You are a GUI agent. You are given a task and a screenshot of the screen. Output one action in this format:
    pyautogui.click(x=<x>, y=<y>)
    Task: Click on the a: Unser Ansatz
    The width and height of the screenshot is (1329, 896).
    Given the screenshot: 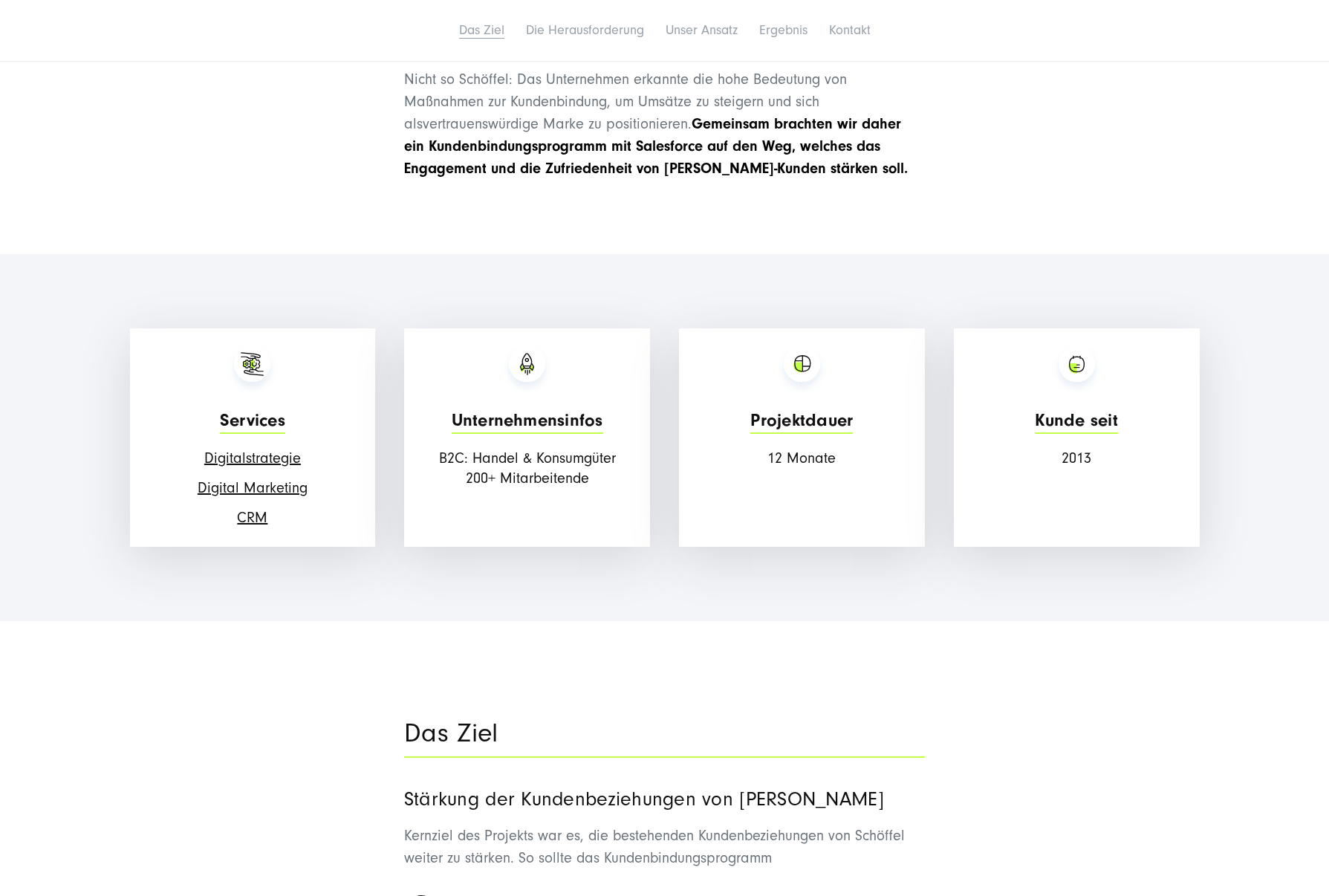 What is the action you would take?
    pyautogui.click(x=702, y=30)
    